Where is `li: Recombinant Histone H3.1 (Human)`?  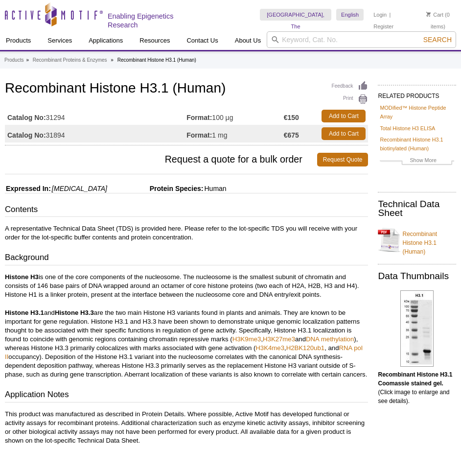 li: Recombinant Histone H3.1 (Human) is located at coordinates (157, 60).